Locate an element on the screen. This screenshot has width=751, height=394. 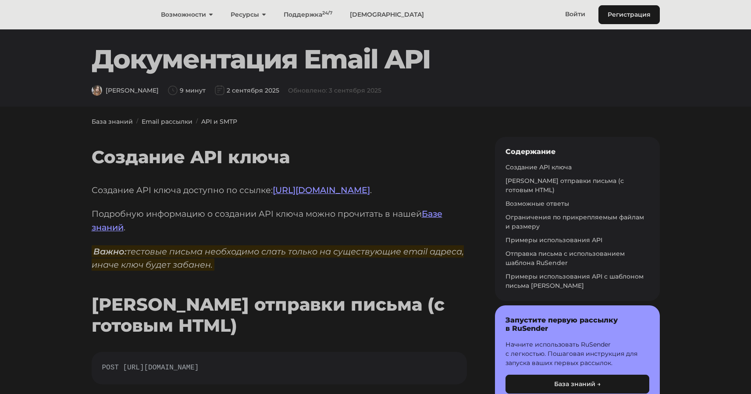
a: Создание API ключа is located at coordinates (539, 167).